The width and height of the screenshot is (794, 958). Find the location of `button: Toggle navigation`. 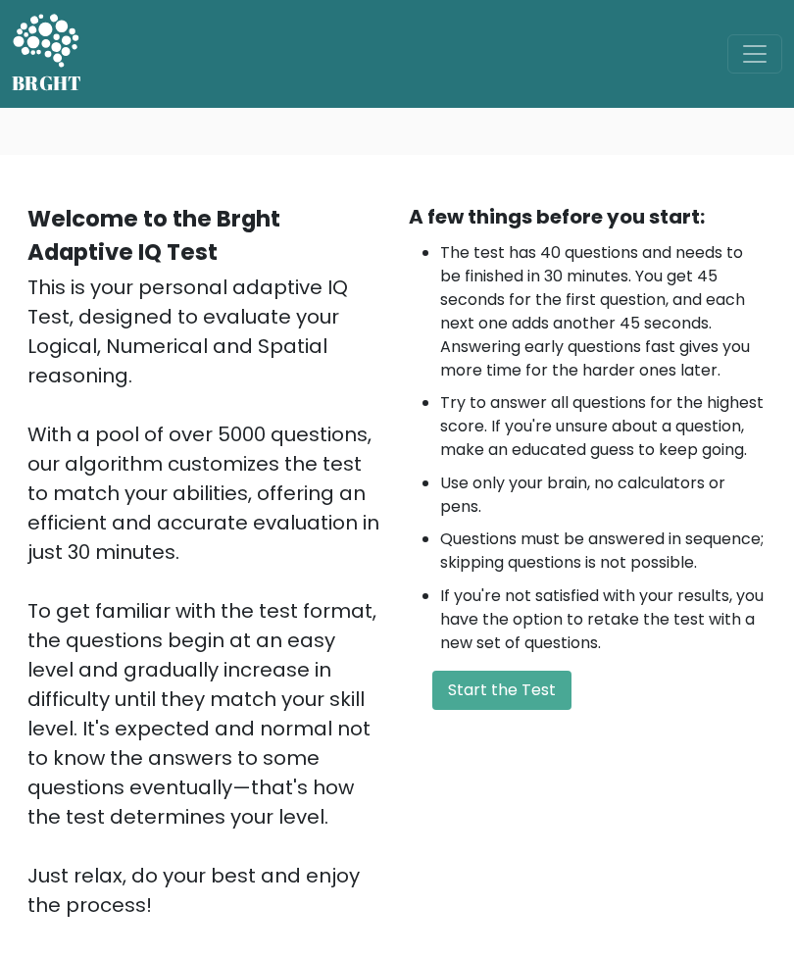

button: Toggle navigation is located at coordinates (755, 54).